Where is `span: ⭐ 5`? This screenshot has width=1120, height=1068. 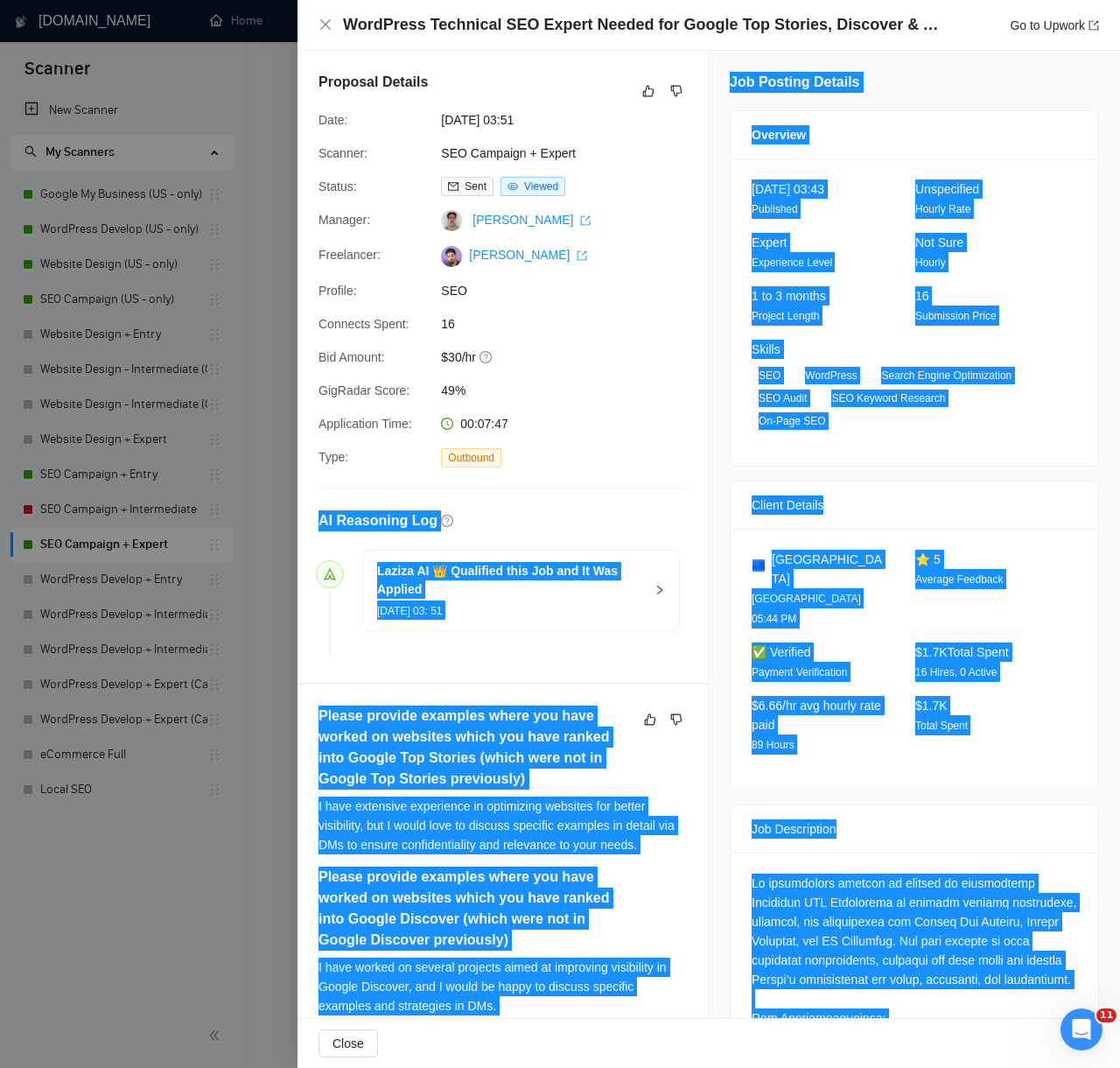 span: ⭐ 5 is located at coordinates (928, 560).